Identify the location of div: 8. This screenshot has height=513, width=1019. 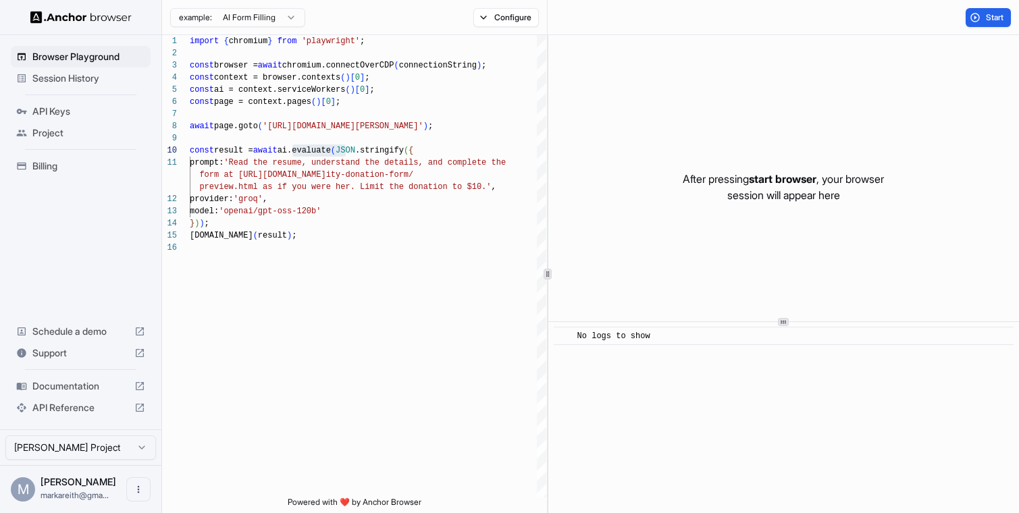
(170, 126).